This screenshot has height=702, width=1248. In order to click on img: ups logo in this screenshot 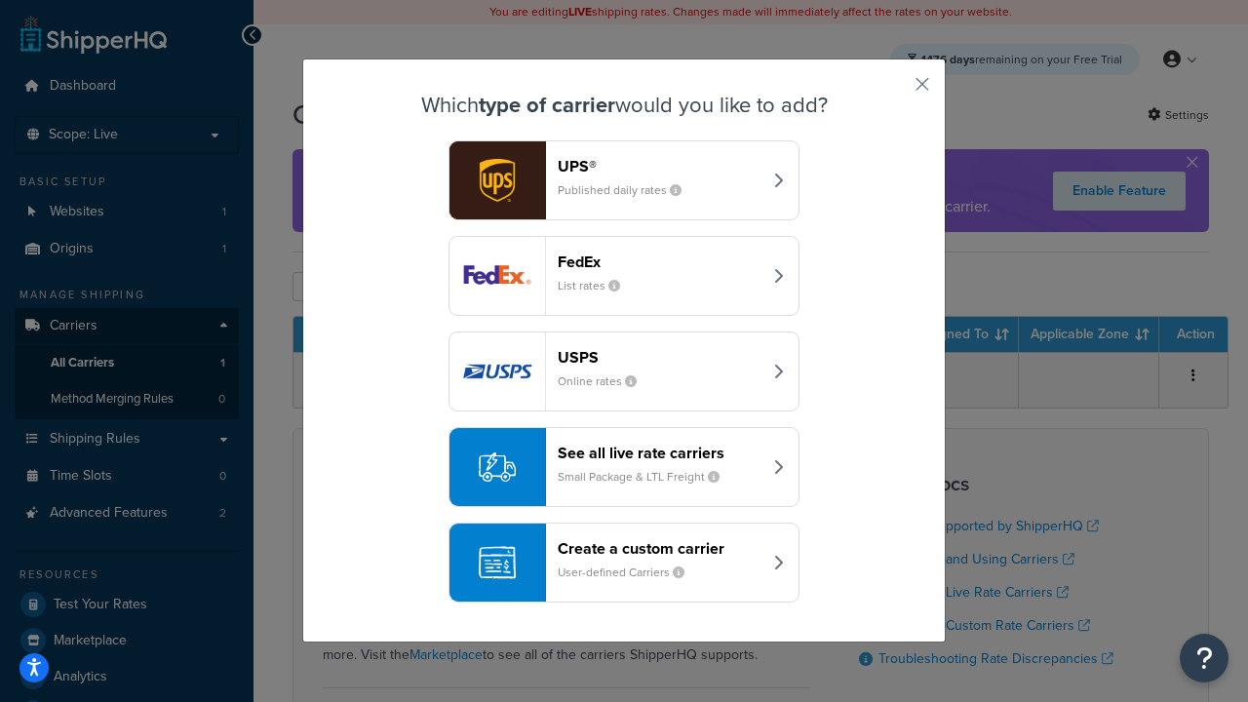, I will do `click(497, 180)`.